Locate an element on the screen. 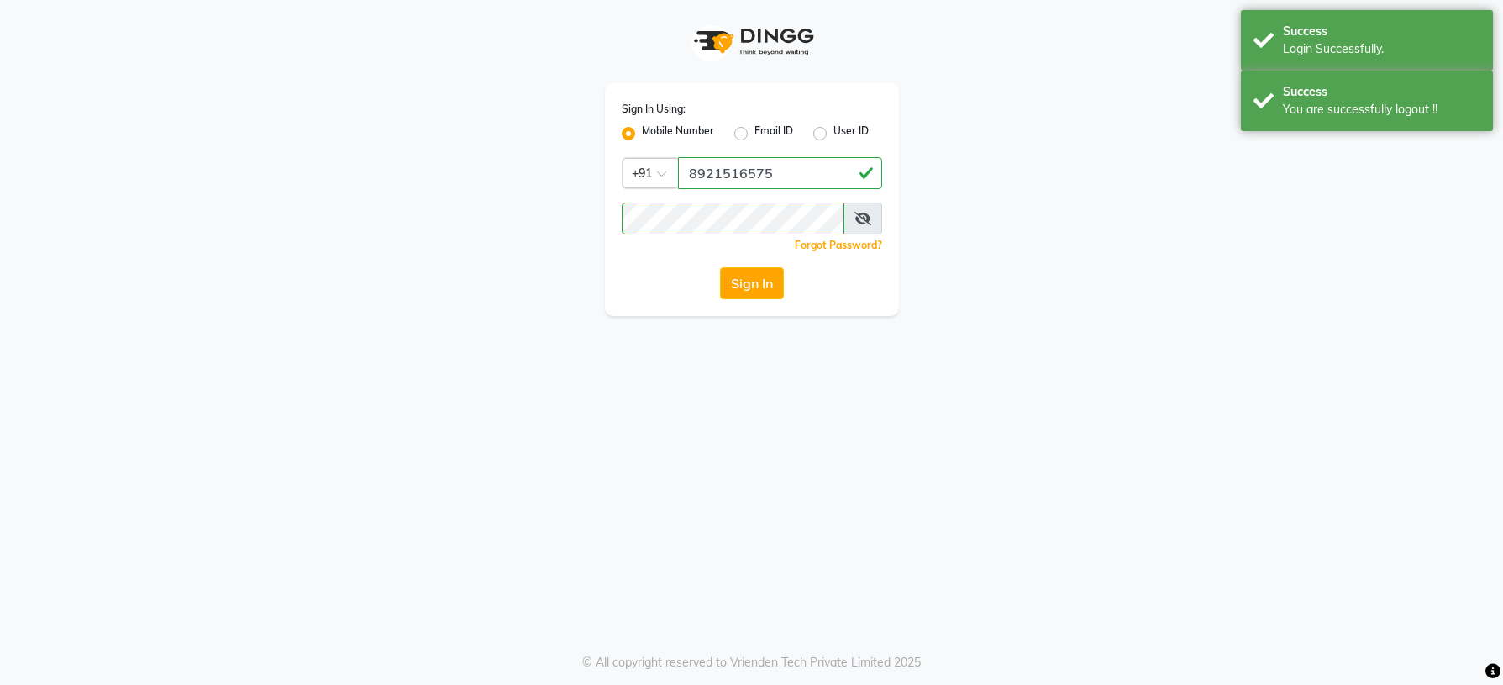 This screenshot has width=1503, height=685. label: Sign In Using: is located at coordinates (654, 109).